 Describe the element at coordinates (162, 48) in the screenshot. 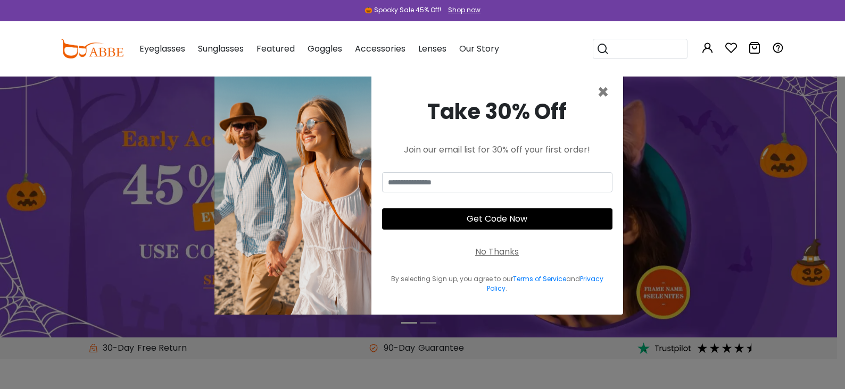

I see `span: Eyeglasses` at that location.